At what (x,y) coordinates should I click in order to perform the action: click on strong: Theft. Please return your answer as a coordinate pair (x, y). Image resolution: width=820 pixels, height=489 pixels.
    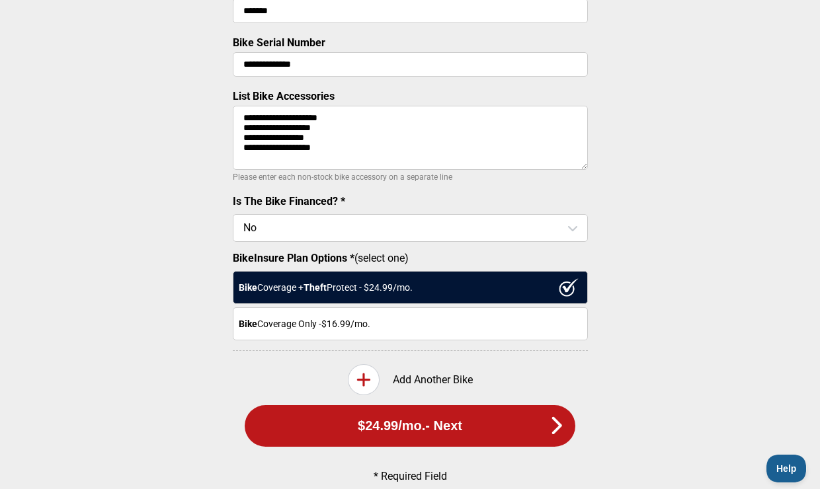
    Looking at the image, I should click on (315, 288).